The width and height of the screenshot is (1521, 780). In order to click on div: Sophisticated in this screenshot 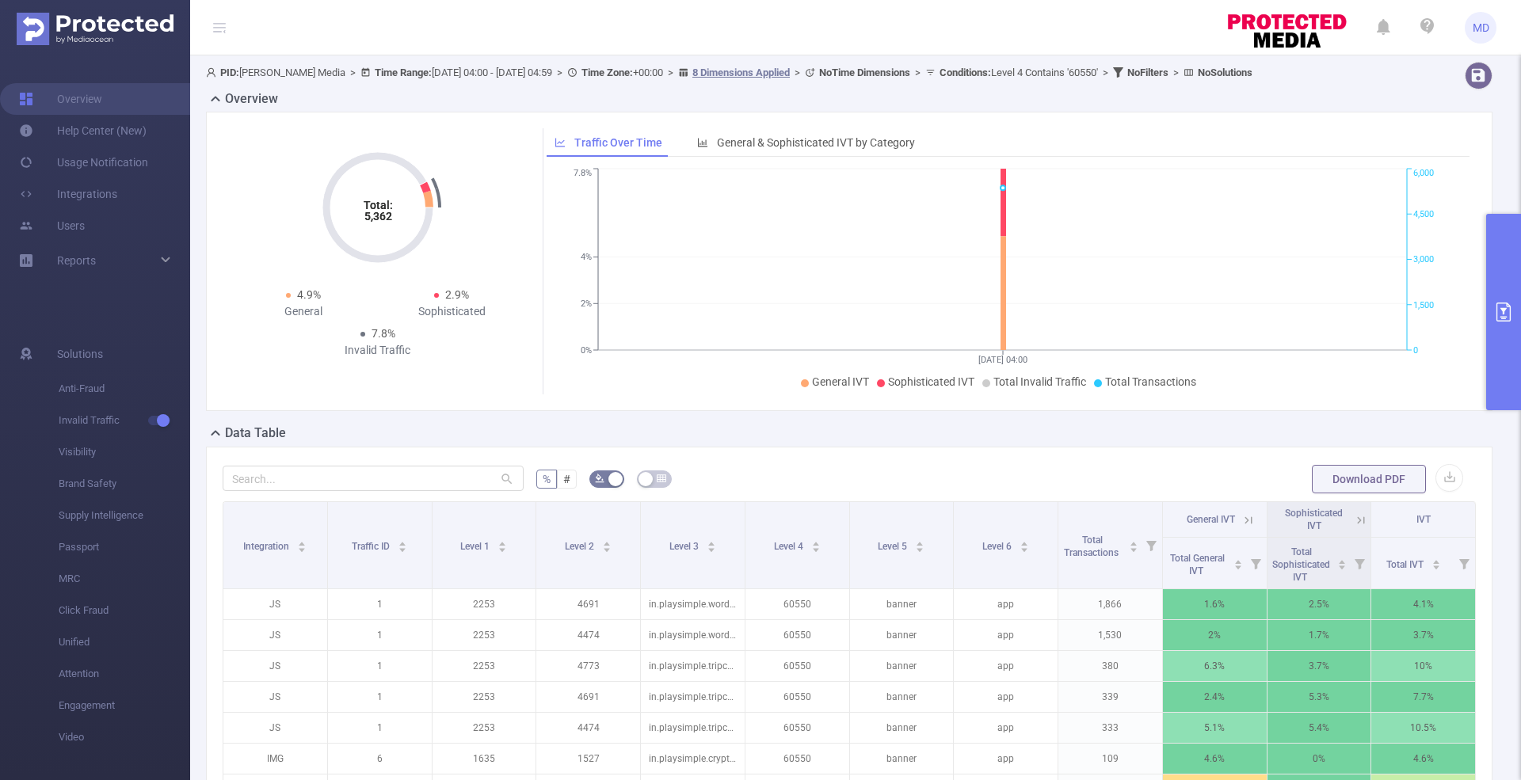, I will do `click(452, 311)`.